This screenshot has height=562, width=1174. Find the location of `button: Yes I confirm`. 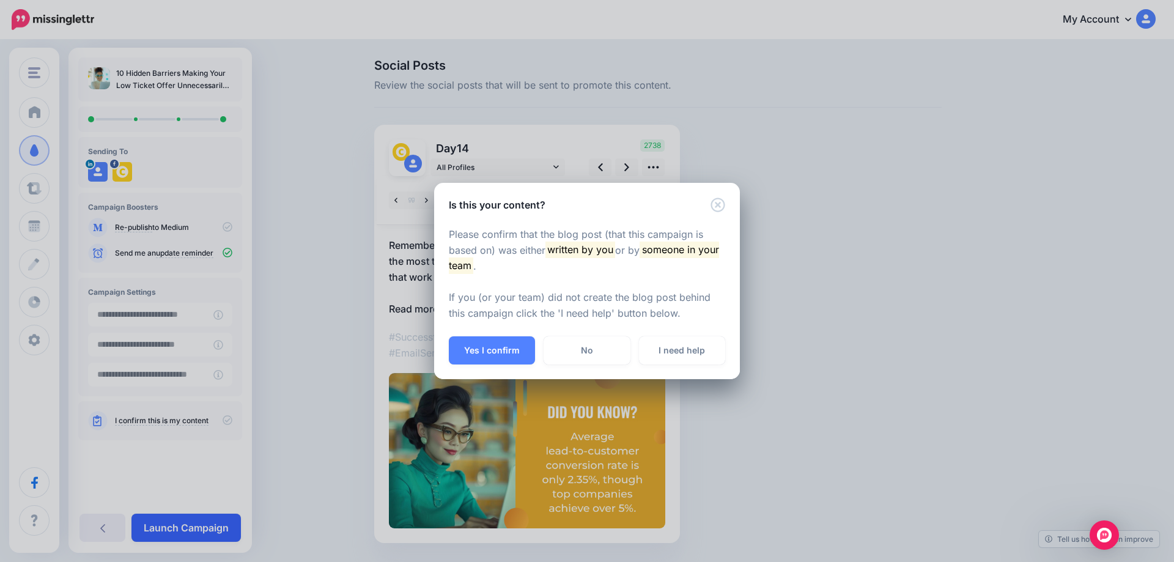

button: Yes I confirm is located at coordinates (491, 350).